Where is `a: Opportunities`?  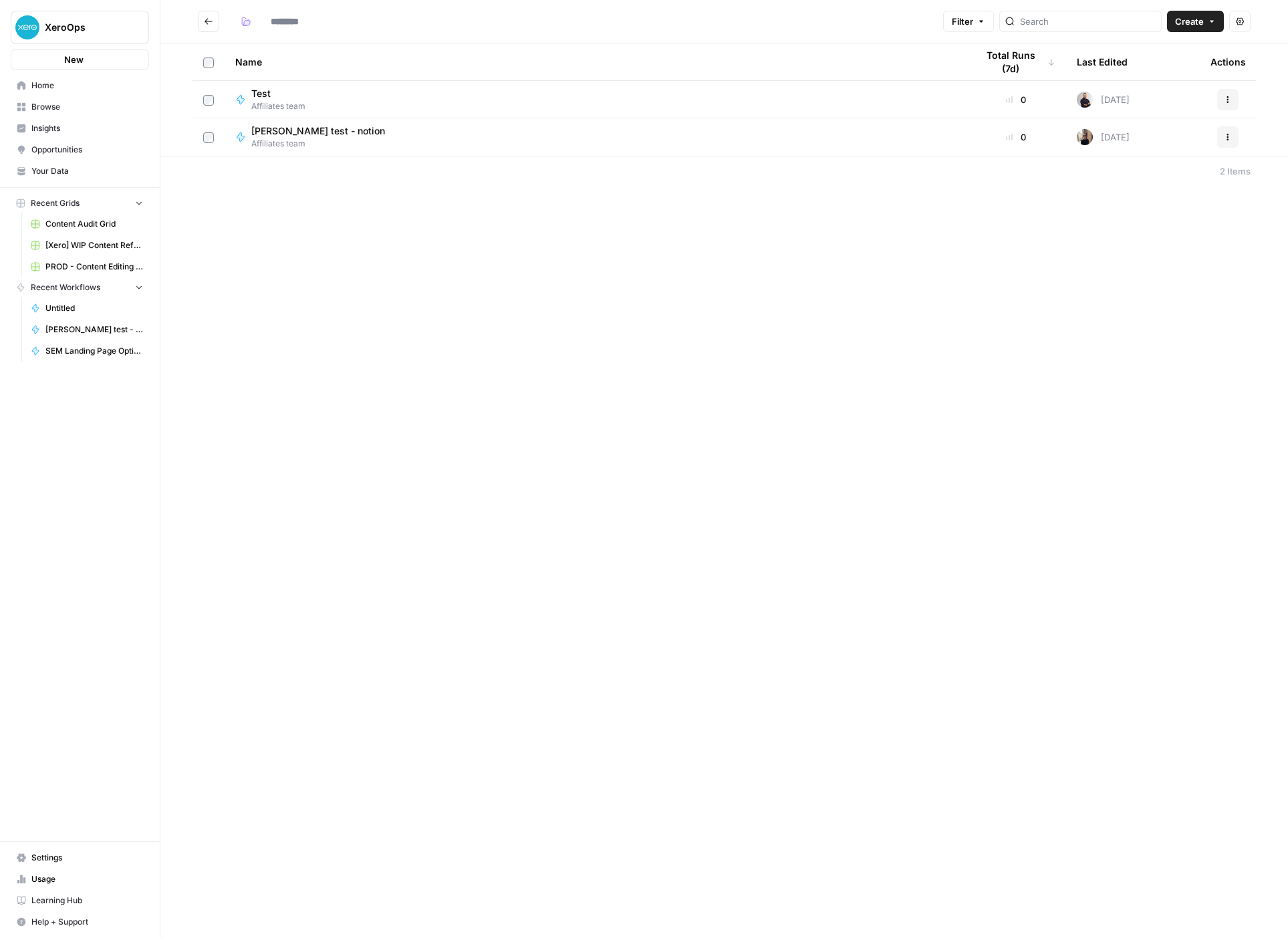
a: Opportunities is located at coordinates (79, 149).